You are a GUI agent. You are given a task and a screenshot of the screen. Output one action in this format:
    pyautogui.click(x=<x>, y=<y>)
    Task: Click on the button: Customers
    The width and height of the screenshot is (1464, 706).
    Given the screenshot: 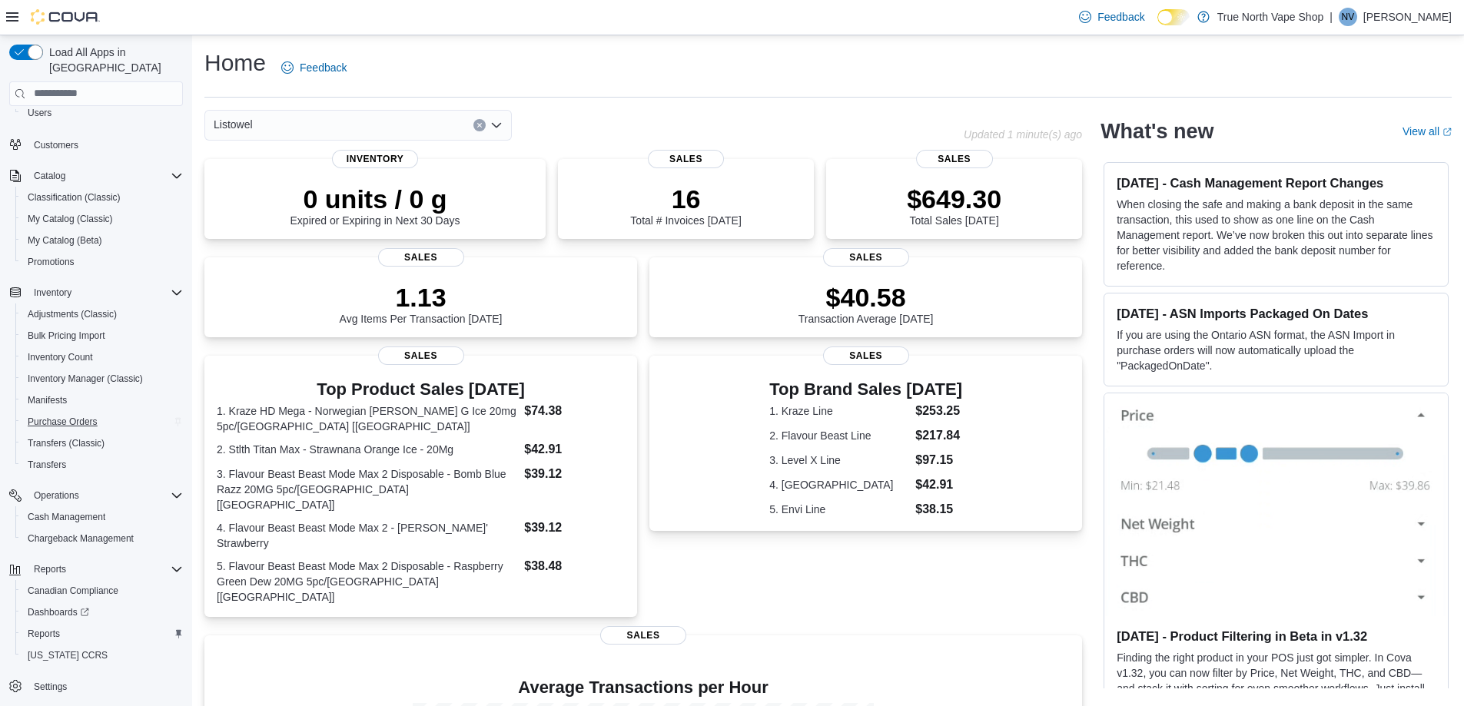 What is the action you would take?
    pyautogui.click(x=96, y=144)
    